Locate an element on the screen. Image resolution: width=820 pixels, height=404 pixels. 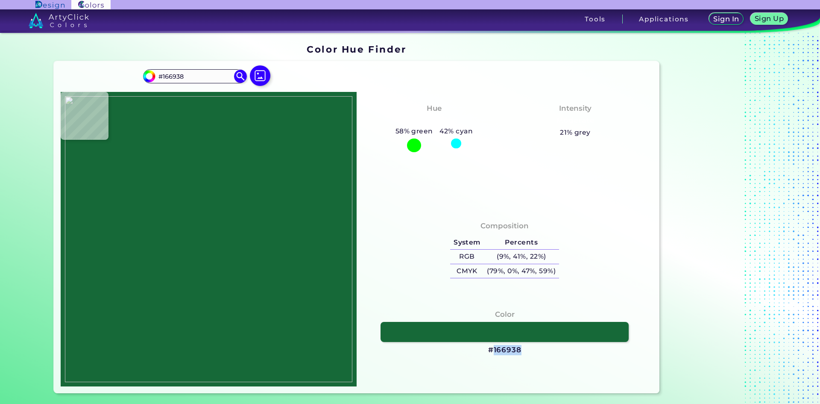
h5: 58% green is located at coordinates (414, 131).